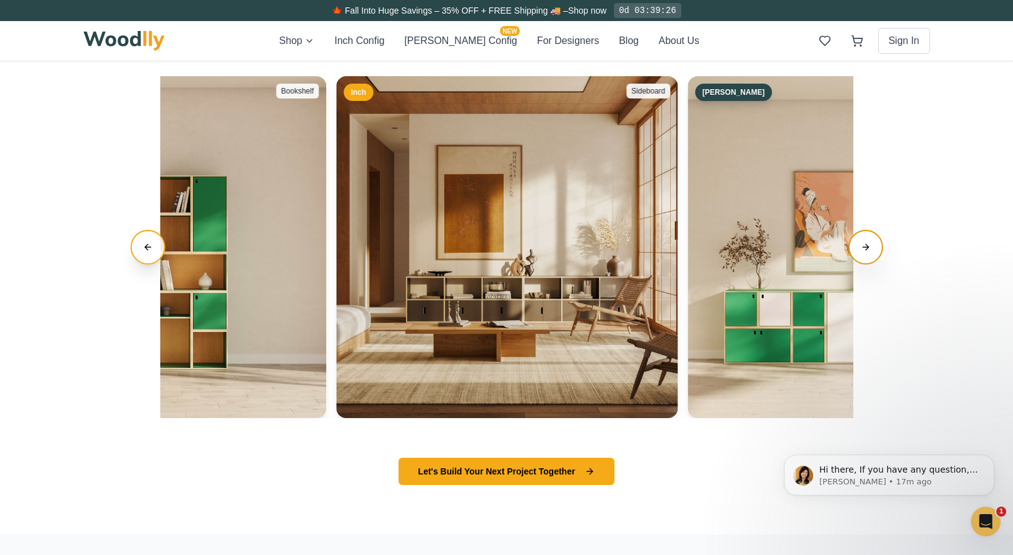 The image size is (1013, 555). Describe the element at coordinates (507, 471) in the screenshot. I see `button: Let's Build Your Next Project Together` at that location.